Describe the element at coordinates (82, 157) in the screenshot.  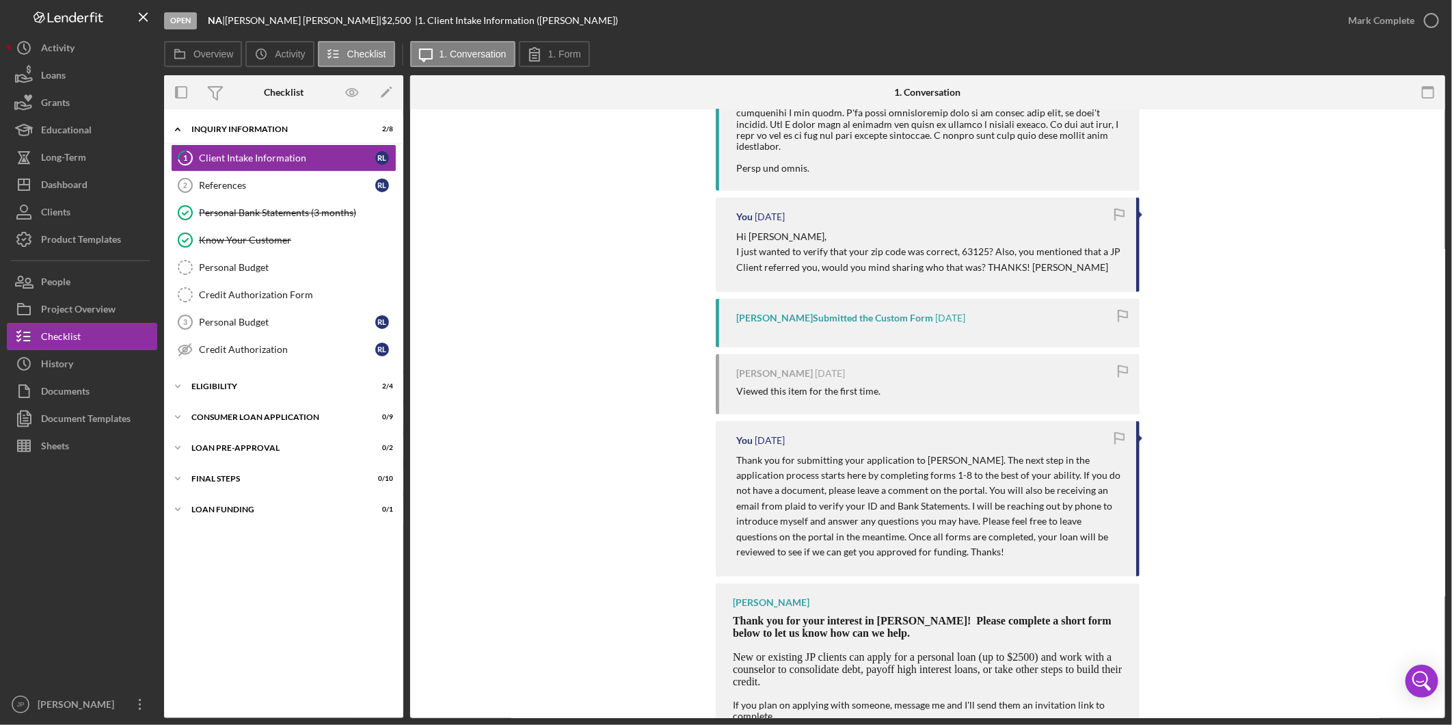
I see `button: Long-Term` at that location.